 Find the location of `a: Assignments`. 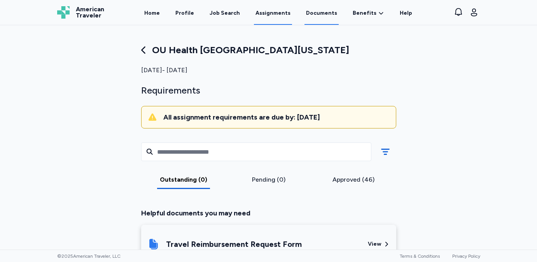

a: Assignments is located at coordinates (273, 13).